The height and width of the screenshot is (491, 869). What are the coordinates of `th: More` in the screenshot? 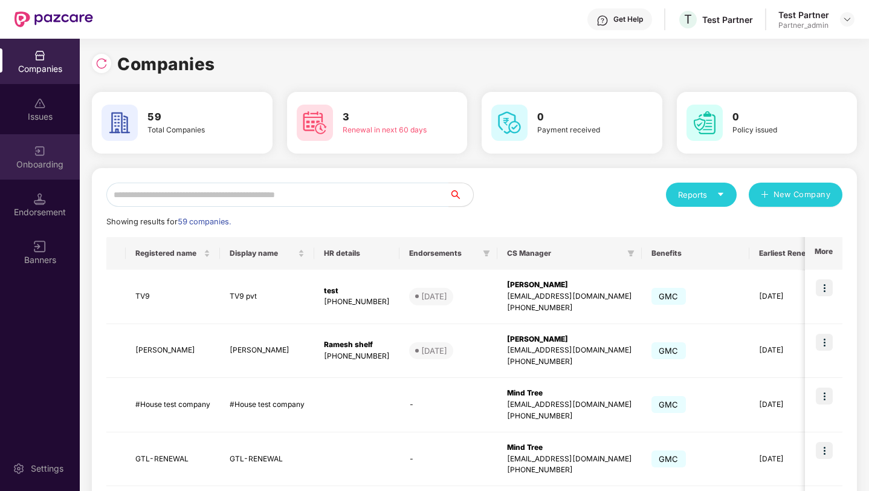 It's located at (824, 253).